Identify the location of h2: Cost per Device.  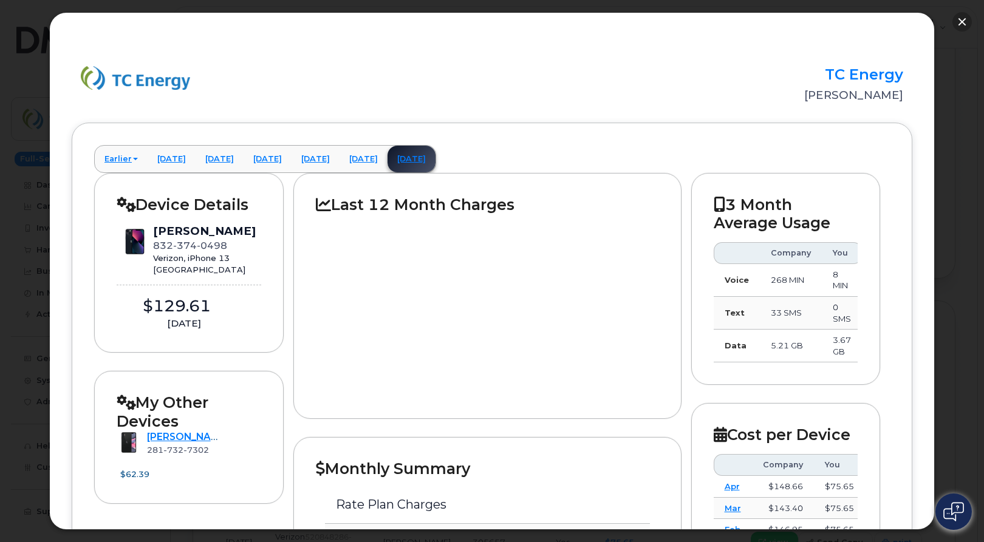
(786, 435).